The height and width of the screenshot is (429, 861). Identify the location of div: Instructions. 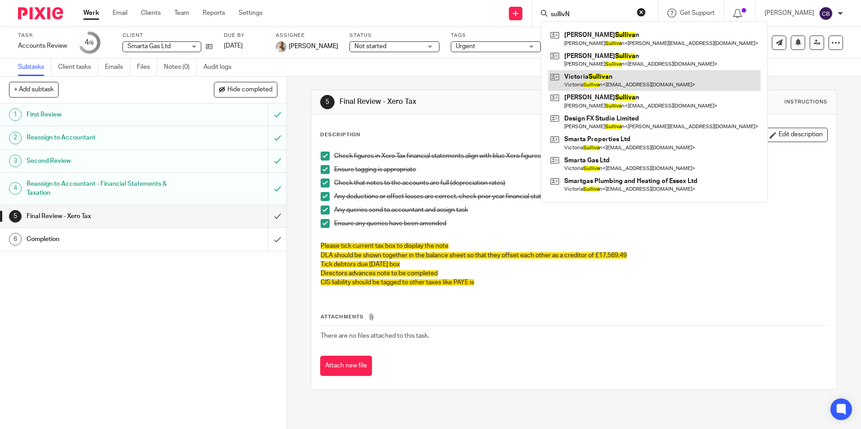
(806, 102).